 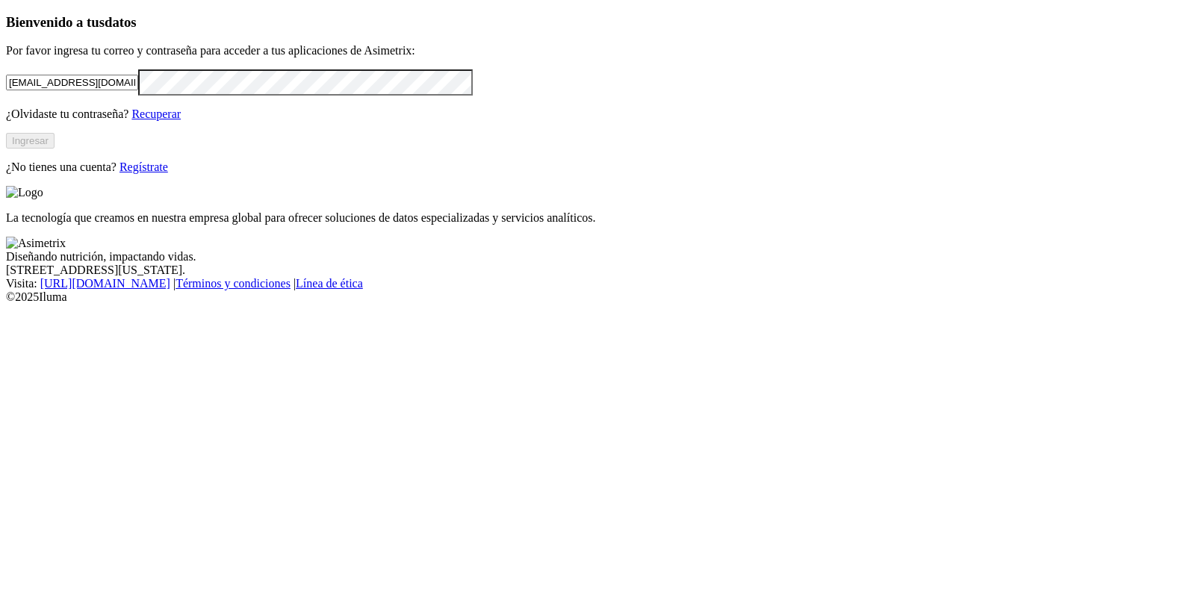 I want to click on input: Tu correo, so click(x=72, y=82).